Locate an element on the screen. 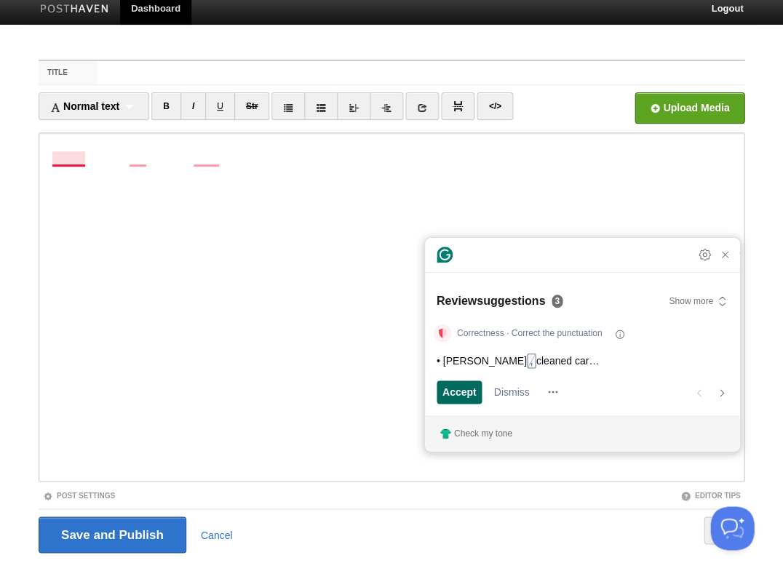 The image size is (783, 579). a: Post Settings is located at coordinates (79, 495).